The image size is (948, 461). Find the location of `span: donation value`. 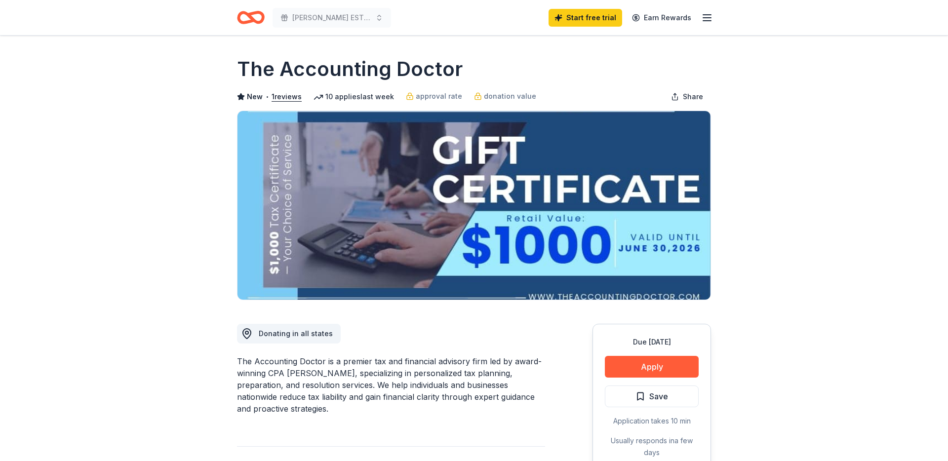

span: donation value is located at coordinates (510, 96).